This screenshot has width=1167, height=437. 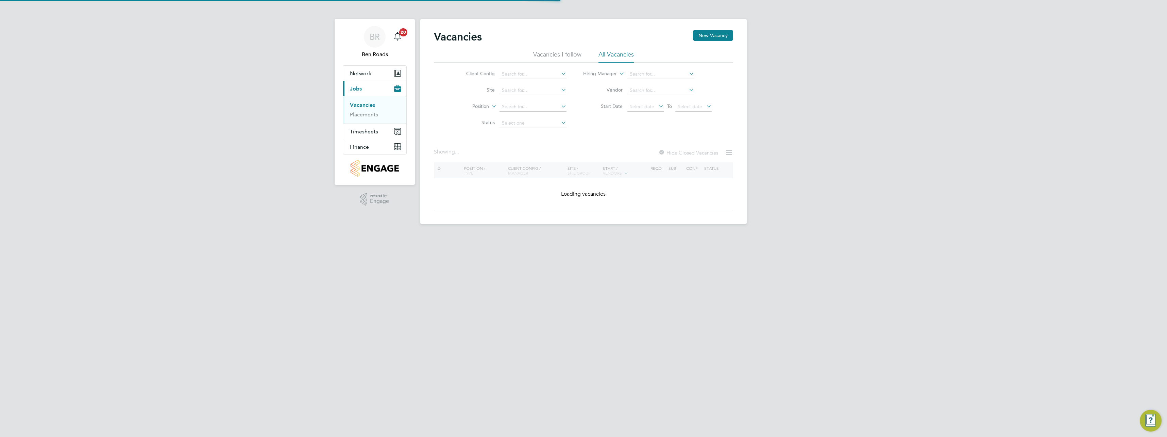 I want to click on span: To, so click(x=670, y=106).